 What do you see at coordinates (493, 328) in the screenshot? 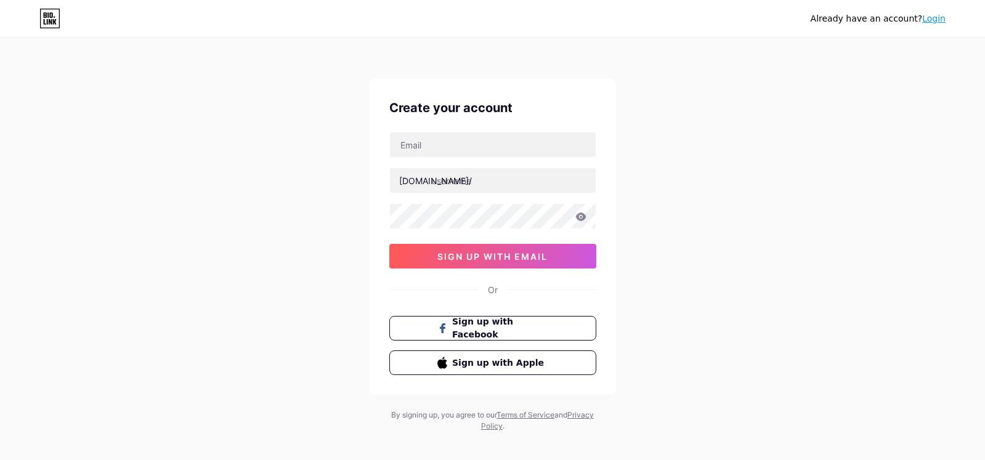
I see `a: Sign up with Facebook` at bounding box center [493, 328].